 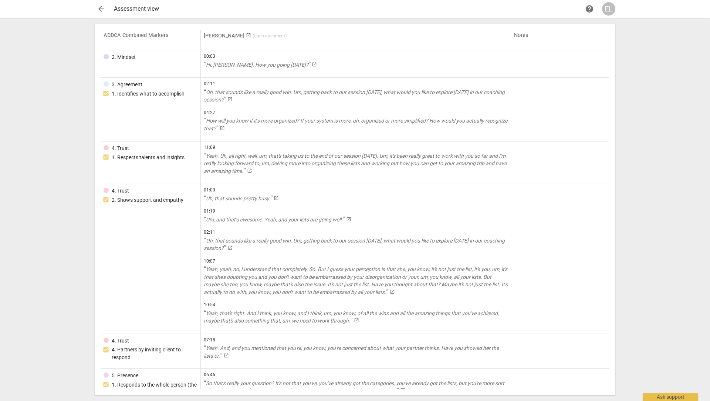 What do you see at coordinates (148, 94) in the screenshot?
I see `div: 1. Identifies what to accomplish` at bounding box center [148, 94].